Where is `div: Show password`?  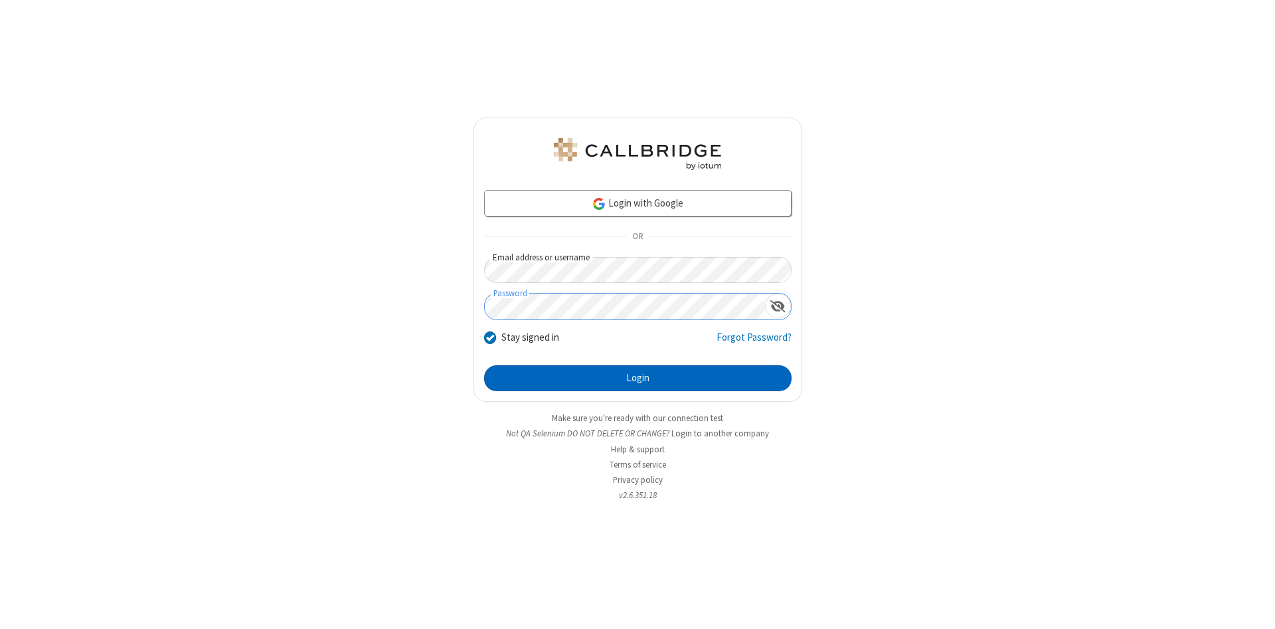 div: Show password is located at coordinates (777, 305).